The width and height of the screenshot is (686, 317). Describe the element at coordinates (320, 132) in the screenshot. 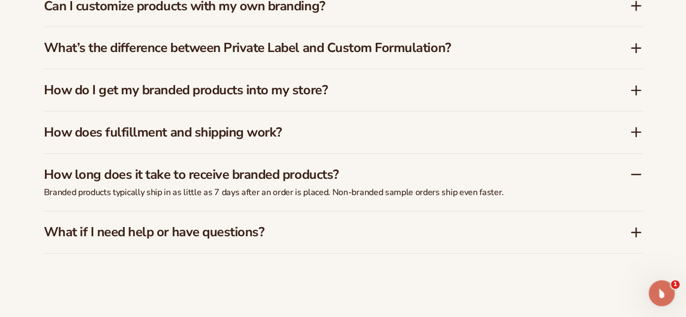

I see `h3: How does fulfillment and shipping work?` at that location.